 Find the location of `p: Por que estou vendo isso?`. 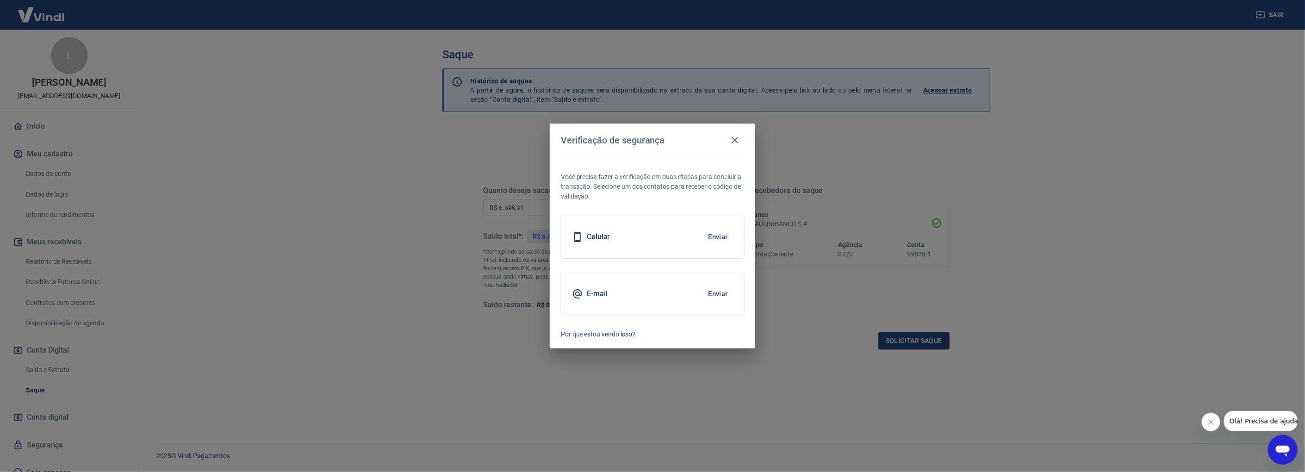

p: Por que estou vendo isso? is located at coordinates (652, 334).